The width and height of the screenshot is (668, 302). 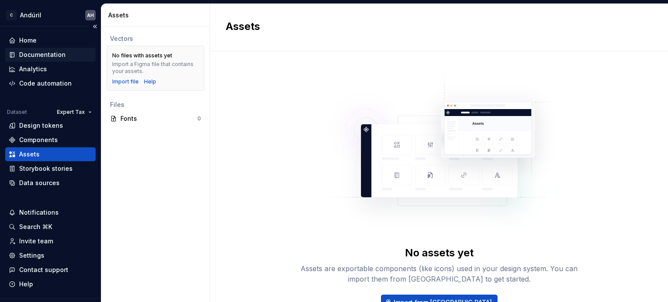 I want to click on div: Settings, so click(x=32, y=256).